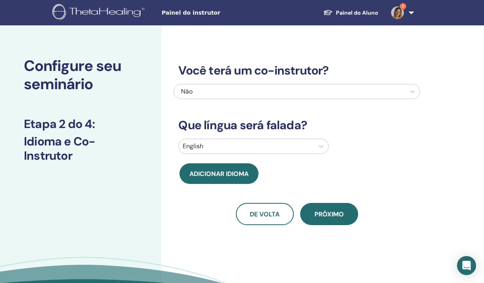 The height and width of the screenshot is (283, 484). What do you see at coordinates (264, 214) in the screenshot?
I see `span: De volta` at bounding box center [264, 214].